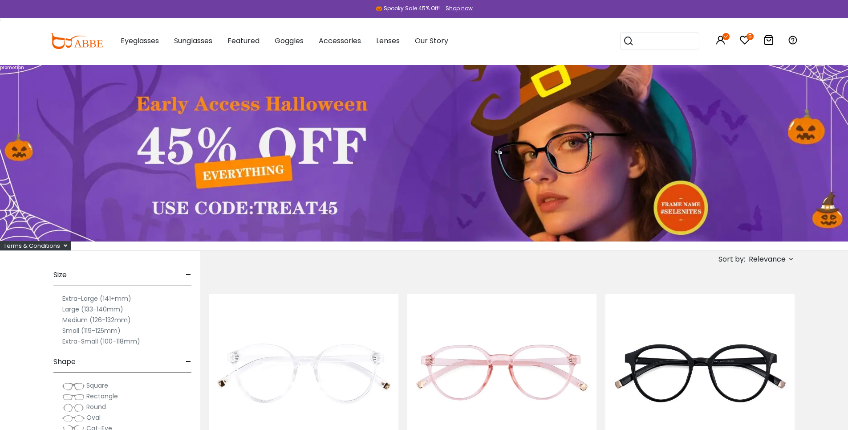 This screenshot has width=848, height=430. What do you see at coordinates (60, 275) in the screenshot?
I see `span: Size` at bounding box center [60, 275].